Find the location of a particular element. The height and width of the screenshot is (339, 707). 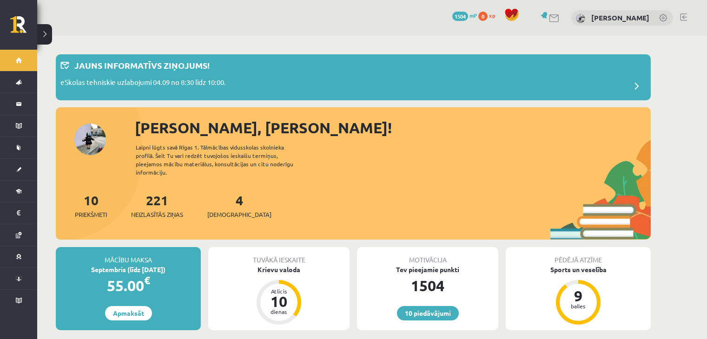

div: 9 is located at coordinates (578, 296).